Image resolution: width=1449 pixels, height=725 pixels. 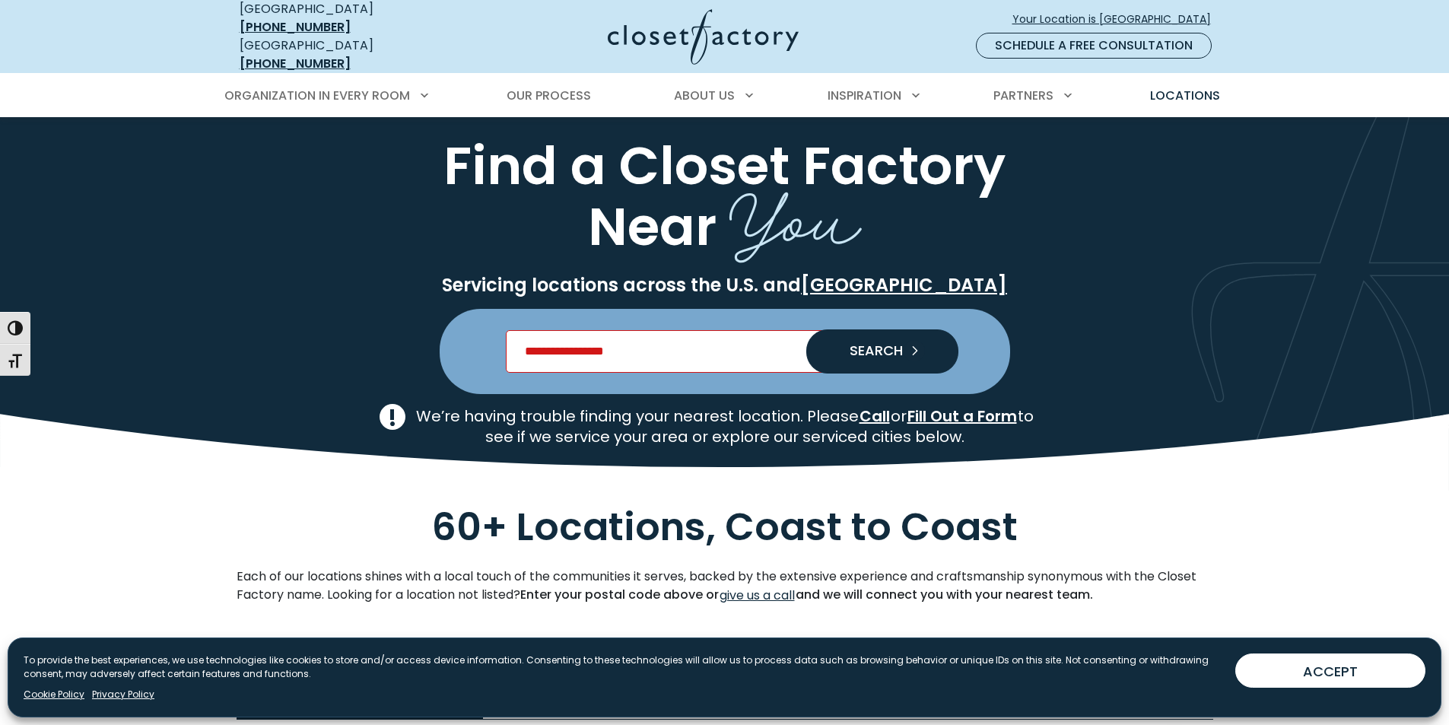 What do you see at coordinates (725, 586) in the screenshot?
I see `p: Each of our locations shines with a local touch of the communities it serves, backed by the exten...` at bounding box center [725, 586].